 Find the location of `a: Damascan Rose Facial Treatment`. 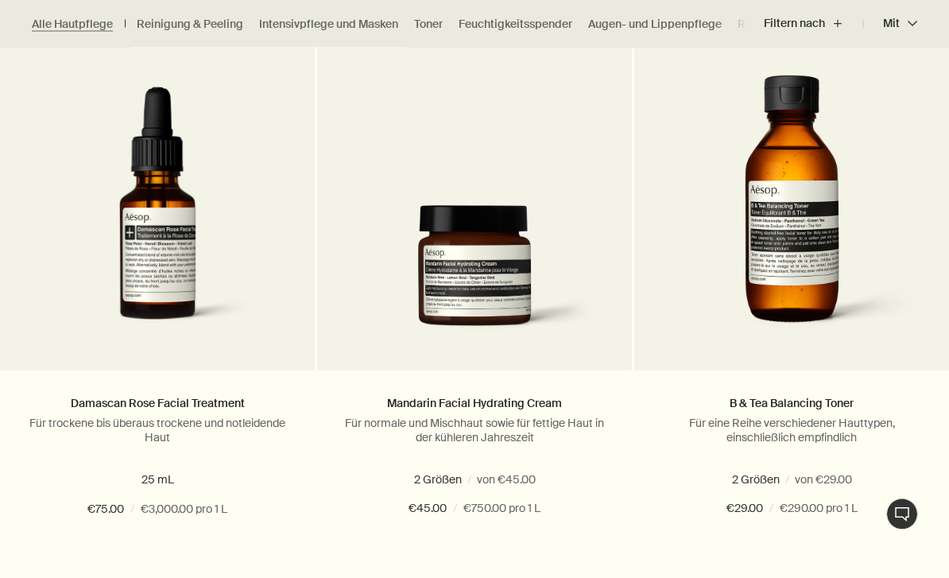

a: Damascan Rose Facial Treatment is located at coordinates (157, 404).